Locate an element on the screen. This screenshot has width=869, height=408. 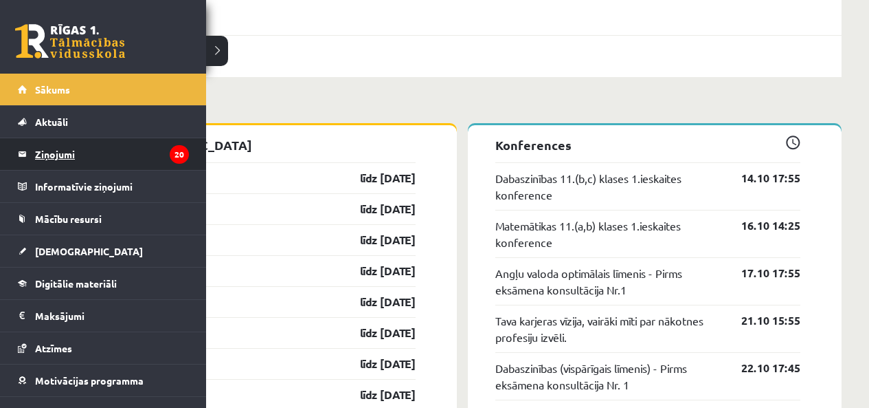
span: Aktuāli is located at coordinates (52, 122).